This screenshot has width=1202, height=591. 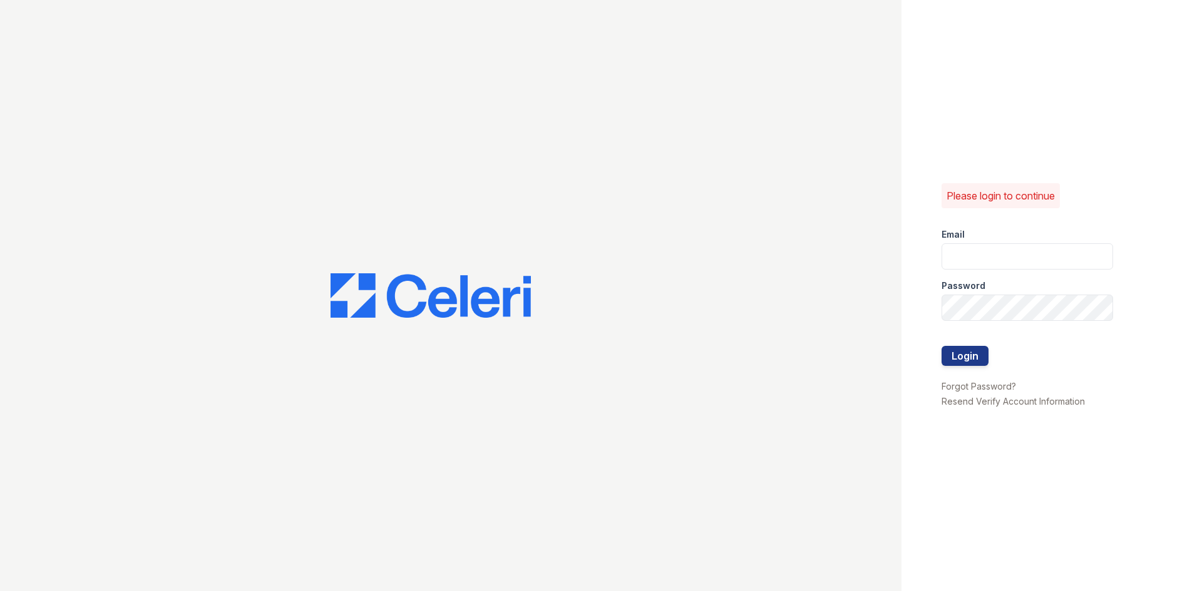 I want to click on p: Please login to continue, so click(x=1000, y=196).